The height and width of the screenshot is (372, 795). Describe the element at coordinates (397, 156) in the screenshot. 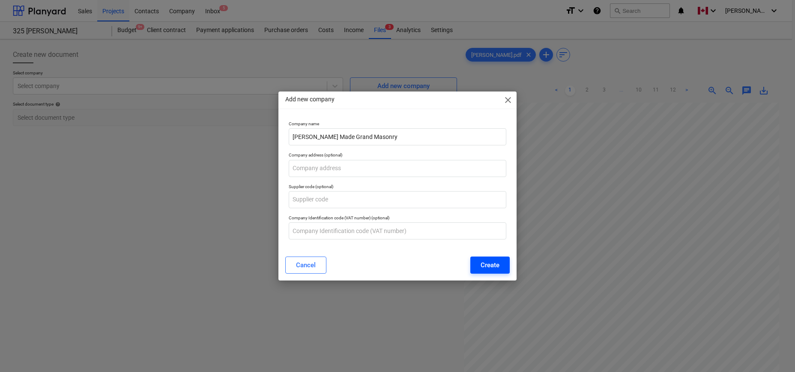

I see `p: Company address (optional)` at that location.